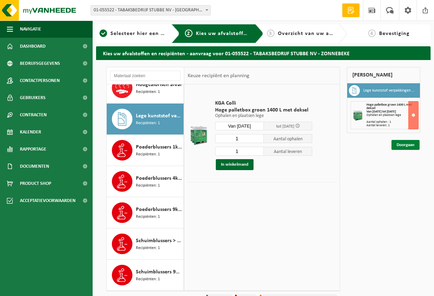 The height and width of the screenshot is (296, 434). I want to click on span: Documenten, so click(34, 167).